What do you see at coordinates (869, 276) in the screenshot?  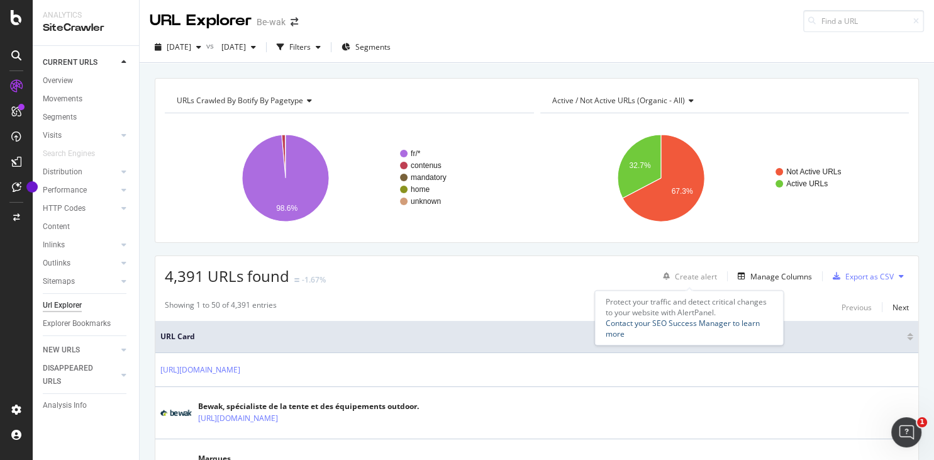 I see `div: Export as CSV` at bounding box center [869, 276].